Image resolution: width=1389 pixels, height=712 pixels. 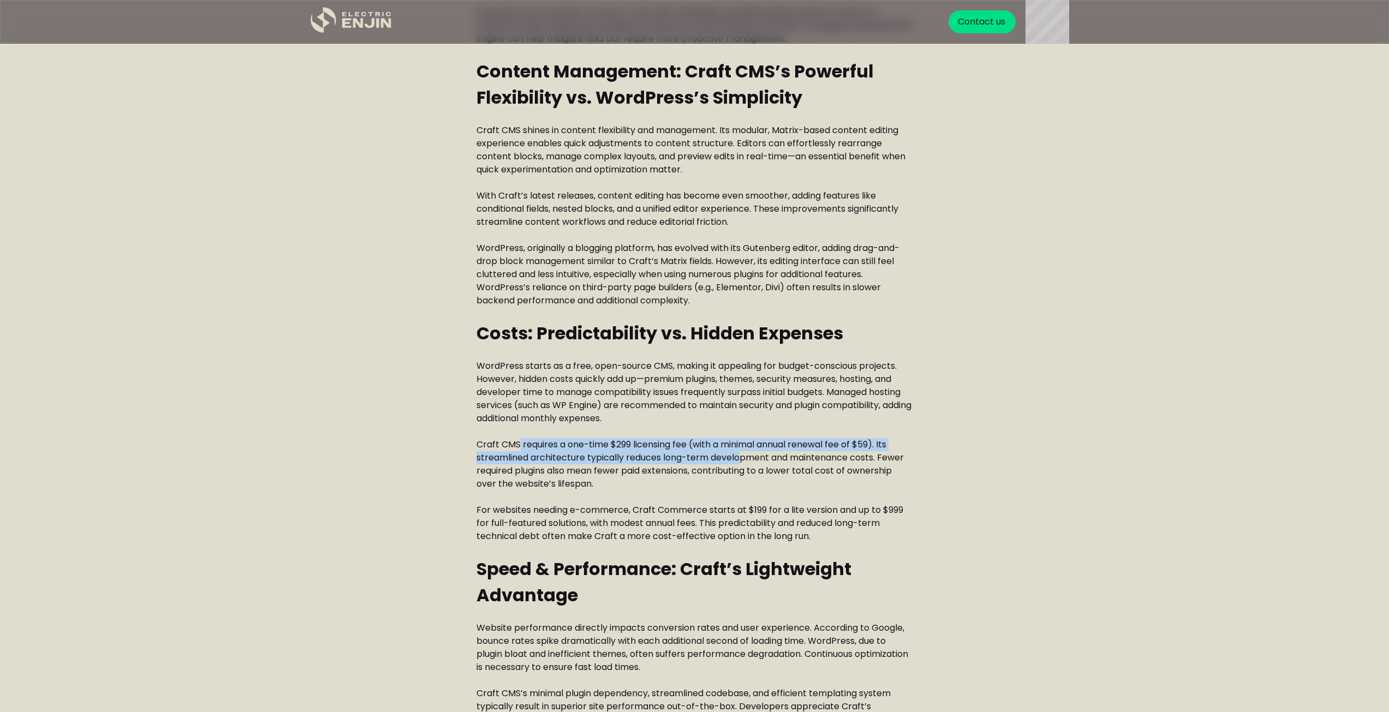 I want to click on div: Contact us, so click(x=981, y=22).